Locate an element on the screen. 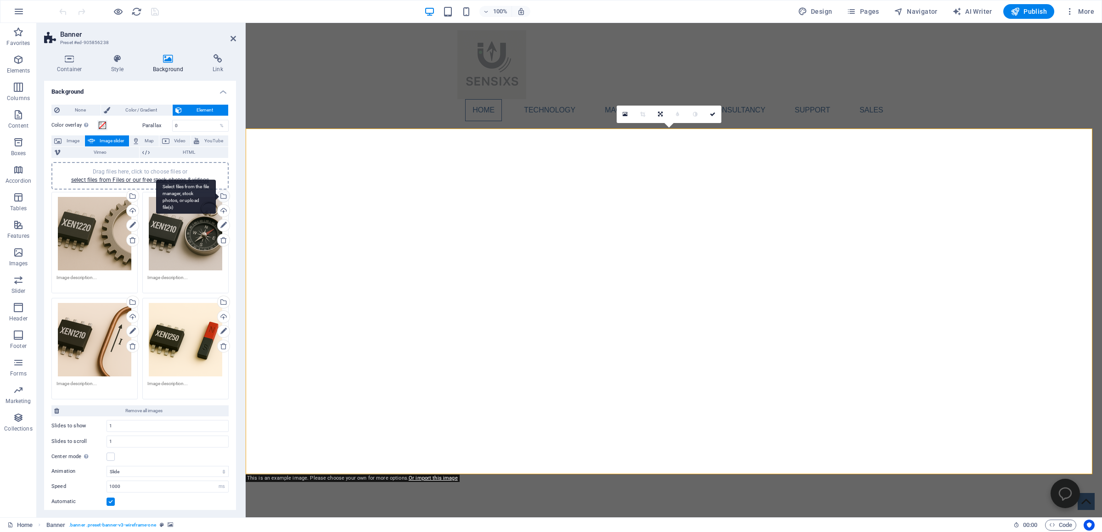 This screenshot has width=1102, height=532. label: Center mode is located at coordinates (79, 457).